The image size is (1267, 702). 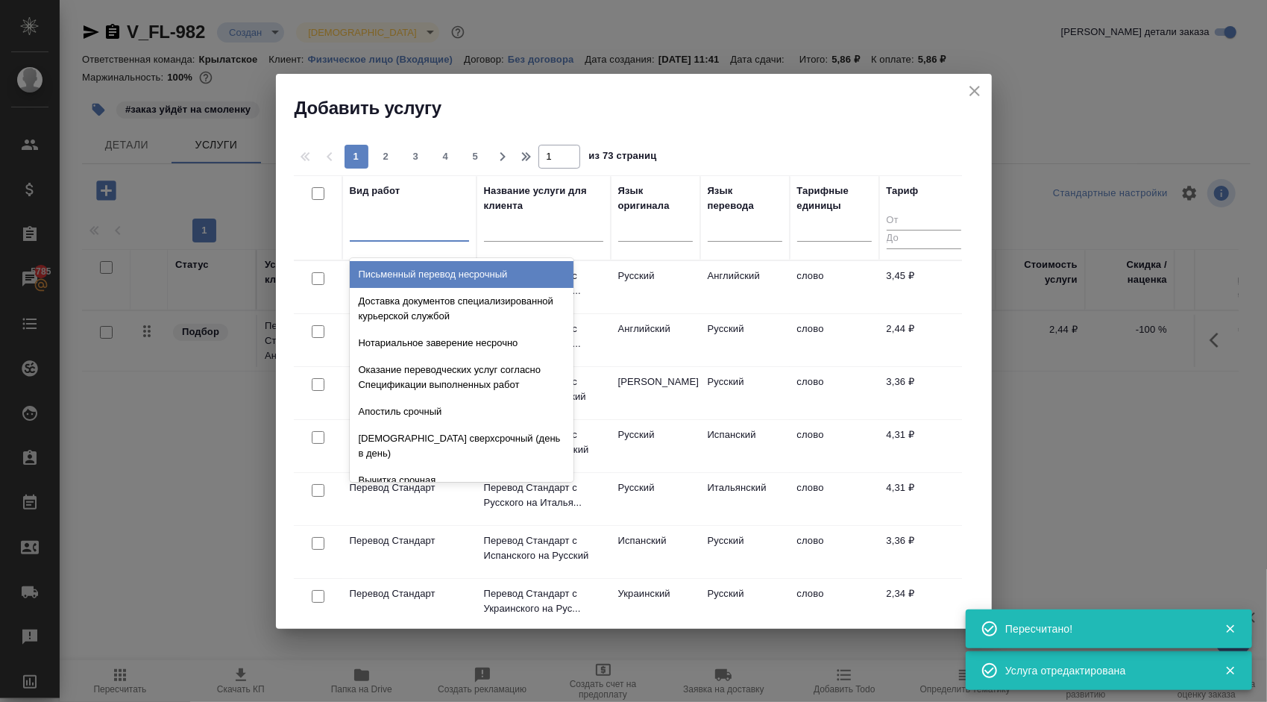 What do you see at coordinates (446, 157) in the screenshot?
I see `button: 4` at bounding box center [446, 157].